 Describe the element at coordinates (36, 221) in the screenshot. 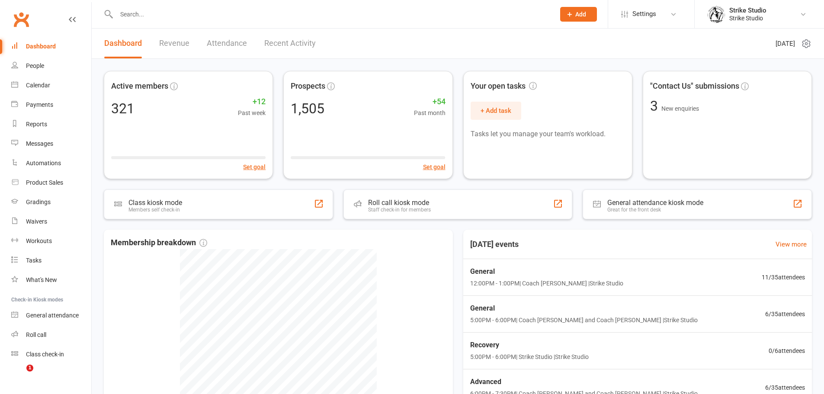

I see `div: Waivers` at that location.